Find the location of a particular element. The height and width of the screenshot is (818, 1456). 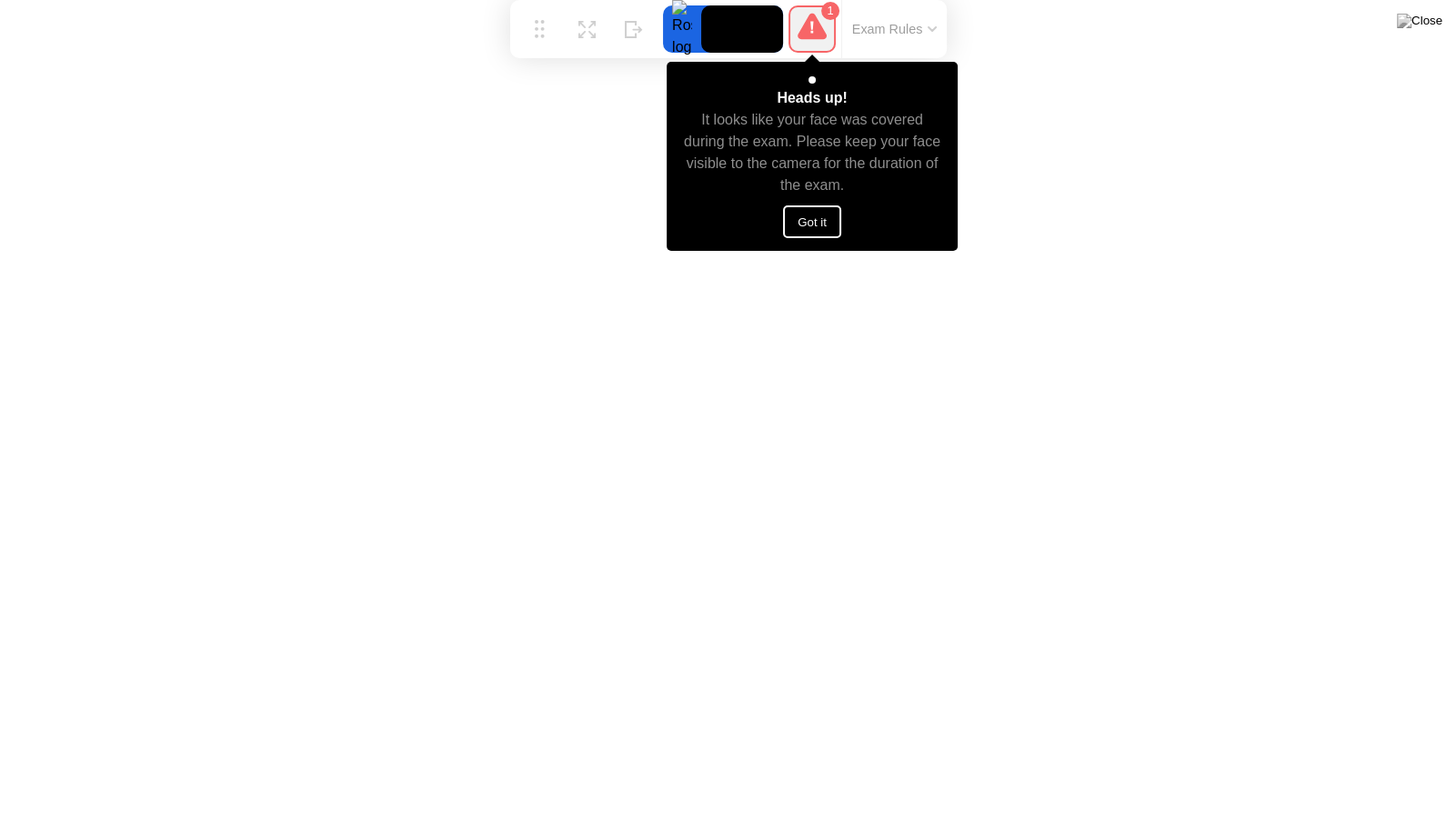

div: It looks like your face was covered during the exam. Please keep your face visible to the camera ... is located at coordinates (812, 153).